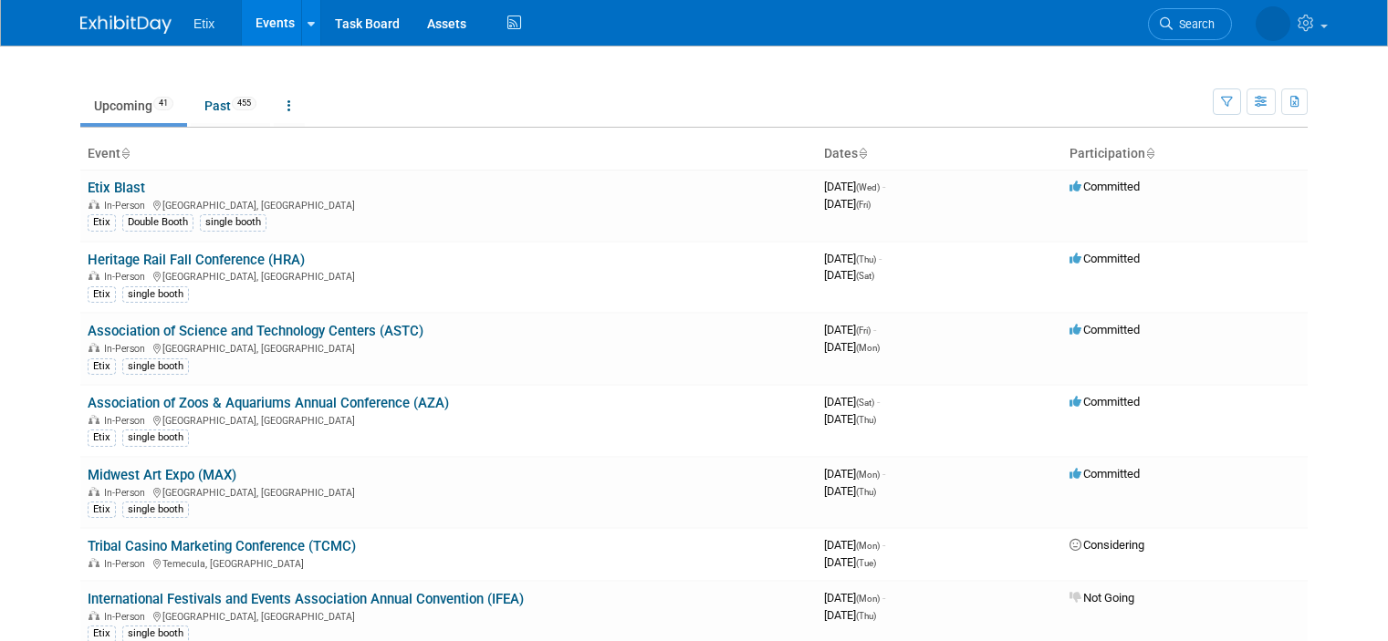  I want to click on img: Leslie Ziade, so click(1273, 24).